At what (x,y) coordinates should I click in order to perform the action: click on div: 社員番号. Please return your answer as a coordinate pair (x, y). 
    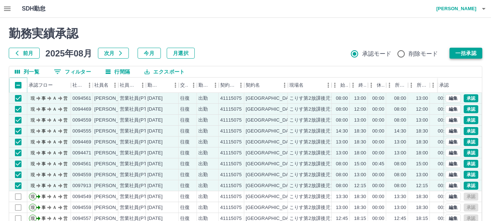
    Looking at the image, I should click on (78, 85).